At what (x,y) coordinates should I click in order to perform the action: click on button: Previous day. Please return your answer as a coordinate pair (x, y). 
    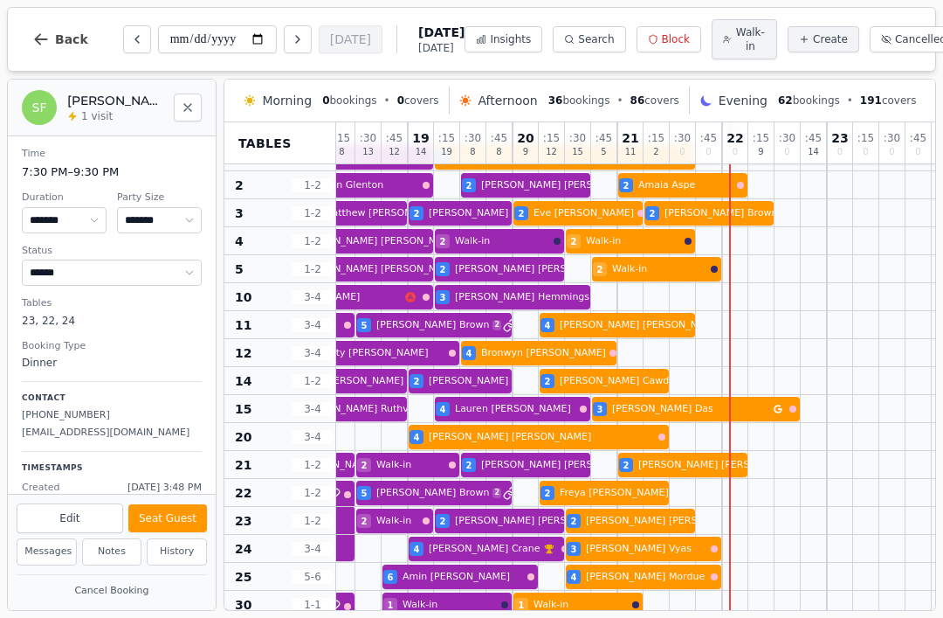
    Looking at the image, I should click on (137, 39).